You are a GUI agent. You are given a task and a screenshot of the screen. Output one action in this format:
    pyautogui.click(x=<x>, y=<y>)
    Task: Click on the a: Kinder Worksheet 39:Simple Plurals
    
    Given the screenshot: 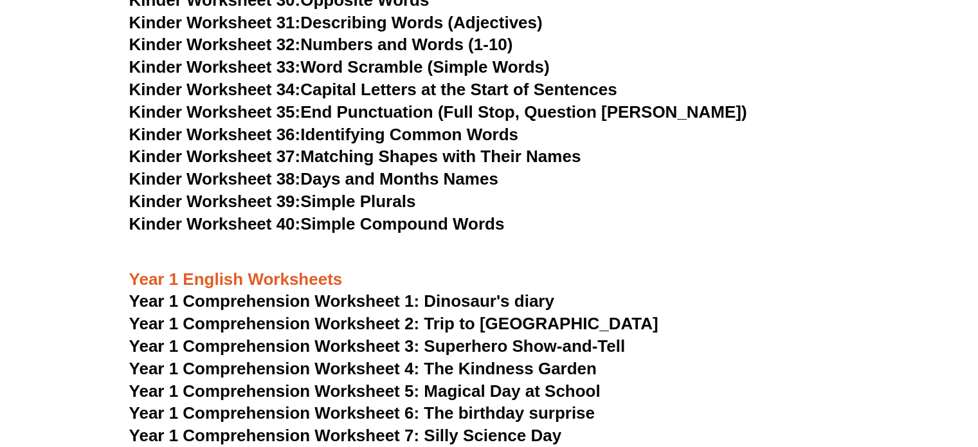 What is the action you would take?
    pyautogui.click(x=273, y=201)
    